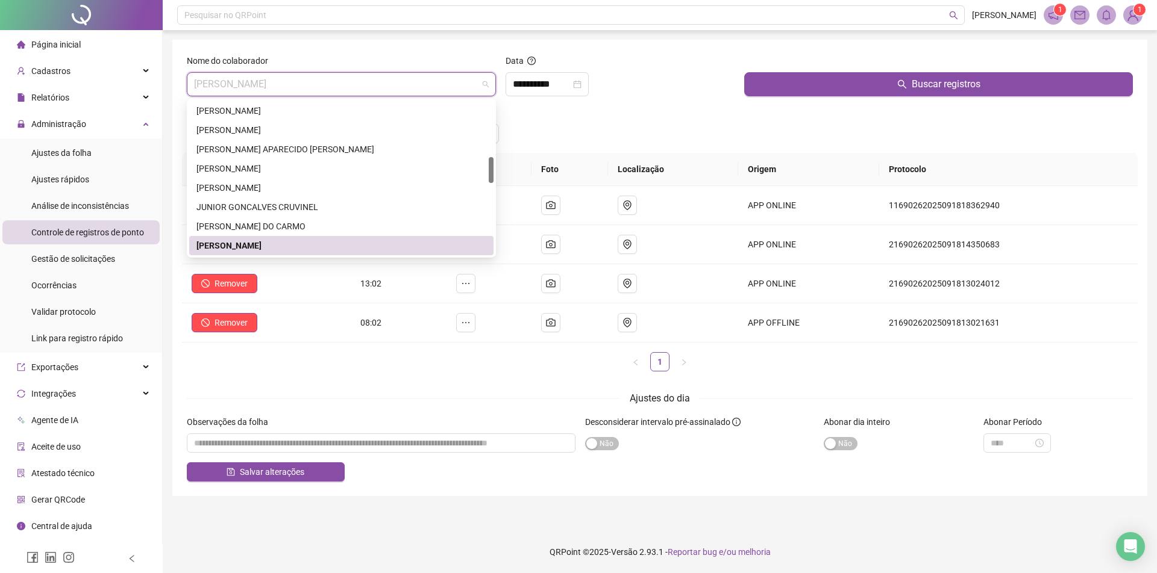  I want to click on span: Relatórios, so click(50, 98).